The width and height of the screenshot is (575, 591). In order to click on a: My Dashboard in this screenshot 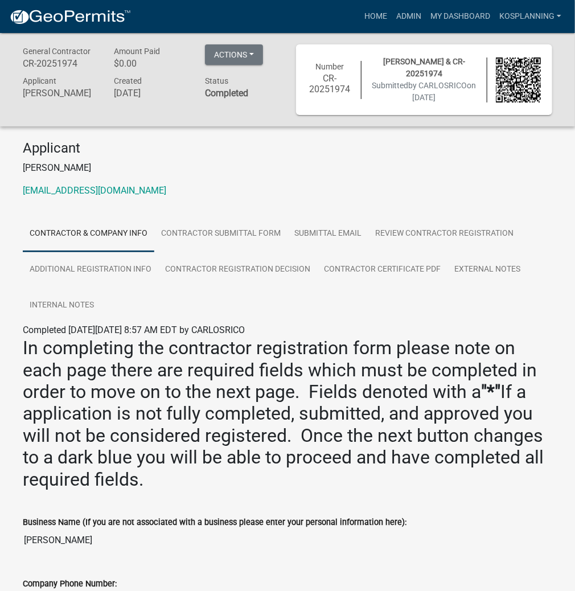, I will do `click(460, 17)`.